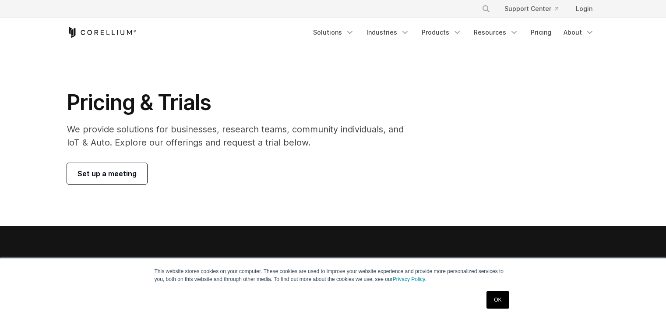 The image size is (666, 320). I want to click on a: Privacy Policy., so click(410, 279).